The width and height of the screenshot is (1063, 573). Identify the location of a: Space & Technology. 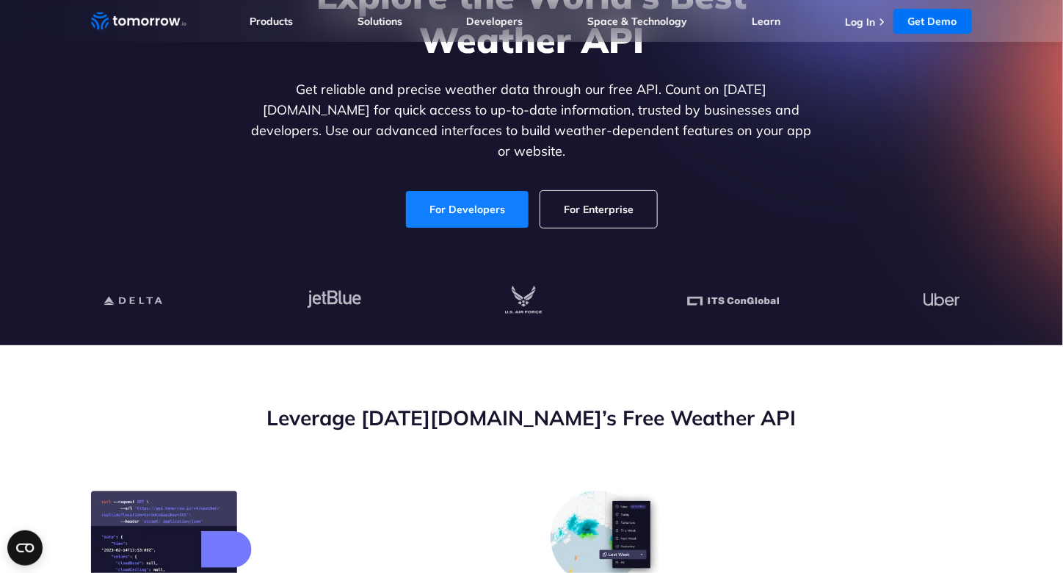
(637, 21).